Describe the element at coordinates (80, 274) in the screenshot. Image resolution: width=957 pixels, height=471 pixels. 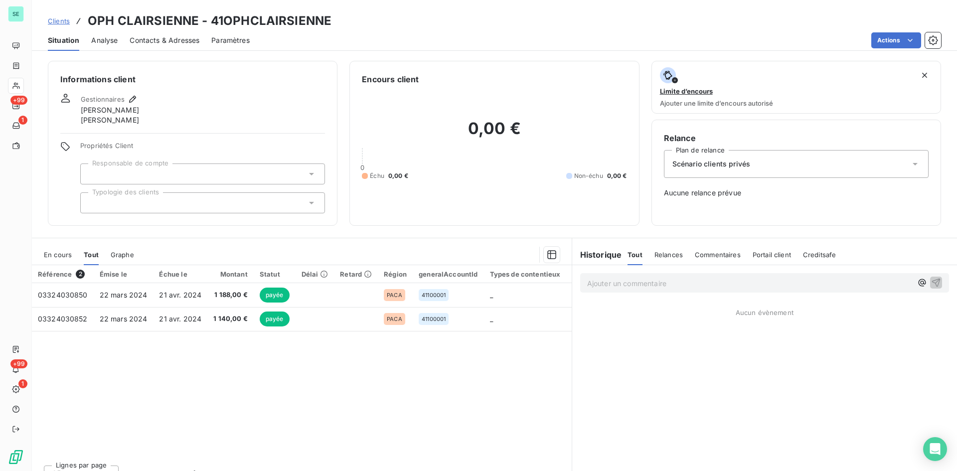
I see `span: 2` at that location.